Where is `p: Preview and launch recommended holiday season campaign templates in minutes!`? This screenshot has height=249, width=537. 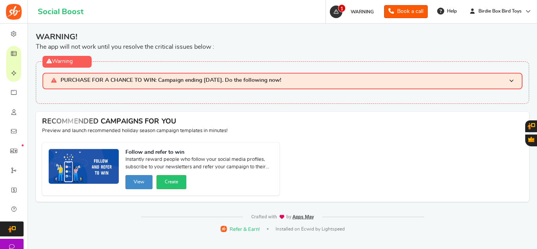
p: Preview and launch recommended holiday season campaign templates in minutes! is located at coordinates (282, 131).